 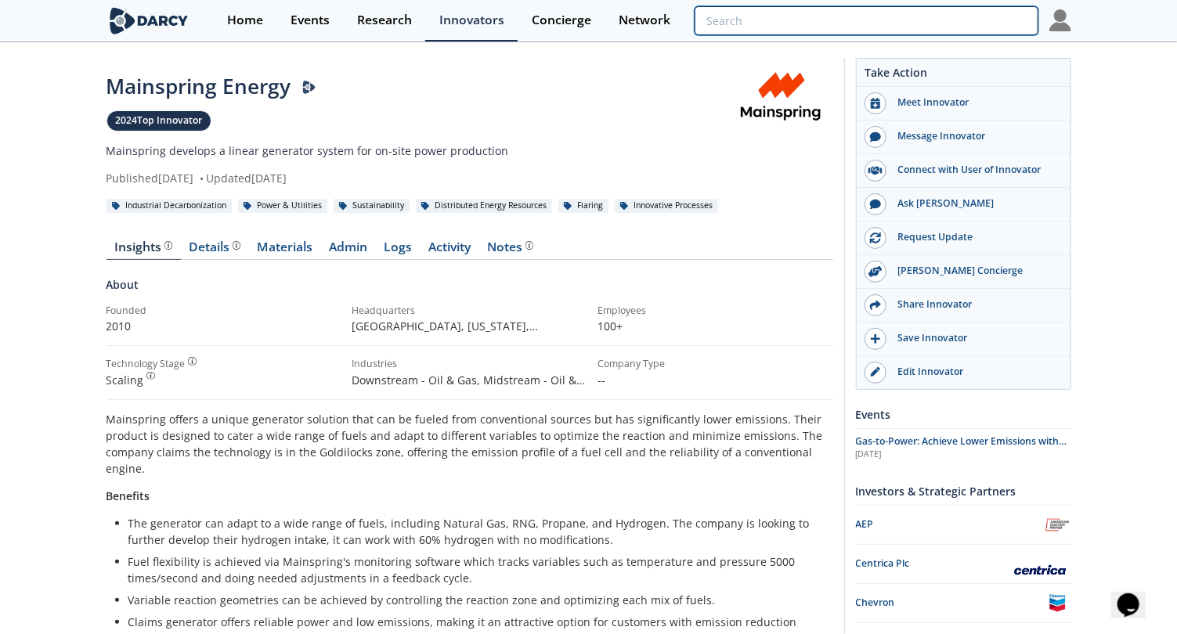 What do you see at coordinates (716, 326) in the screenshot?
I see `p: 100+` at bounding box center [716, 326].